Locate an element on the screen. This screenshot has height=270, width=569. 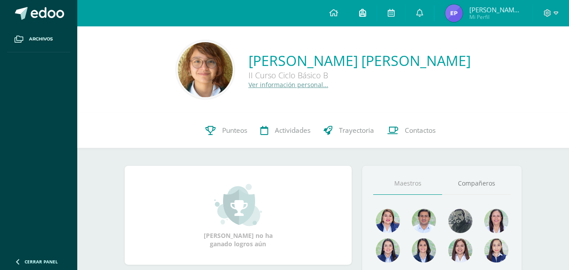
img: 1e7bfa517bf798cc96a9d855bf172288.png is located at coordinates (424, 221).